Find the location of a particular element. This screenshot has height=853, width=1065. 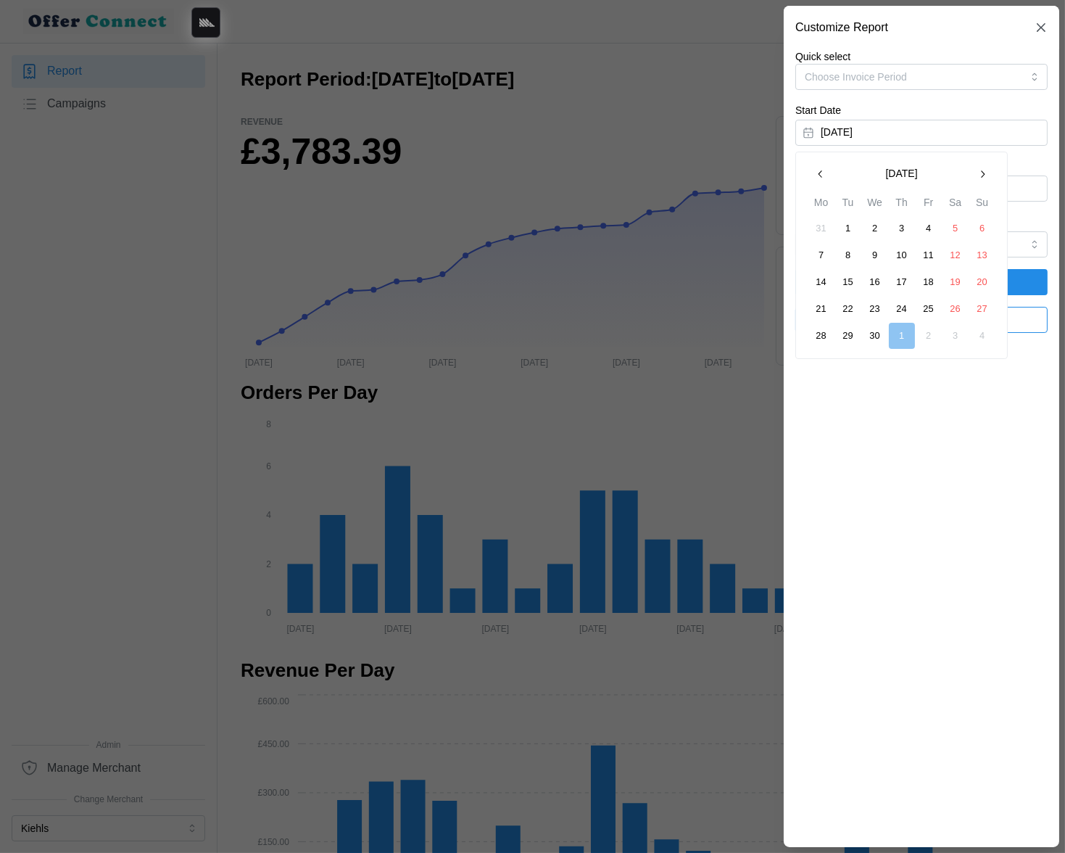

button: 27 April 2025 is located at coordinates (983, 309).